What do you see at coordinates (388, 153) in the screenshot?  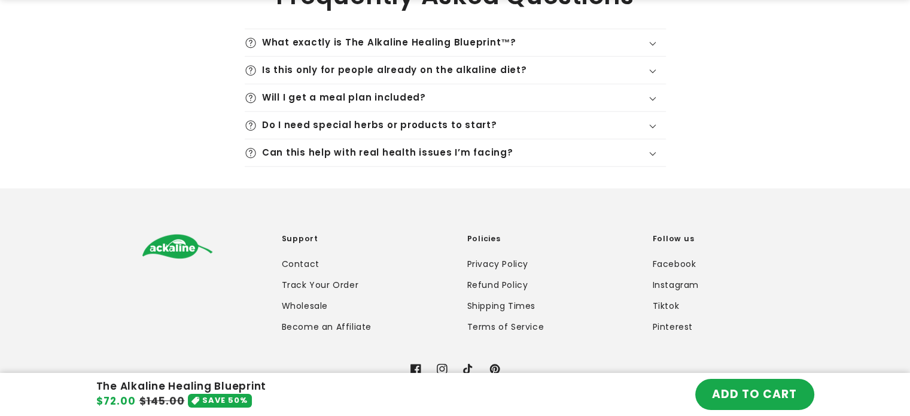 I see `h3: Can this help with real health issues I’m facing?` at bounding box center [388, 153].